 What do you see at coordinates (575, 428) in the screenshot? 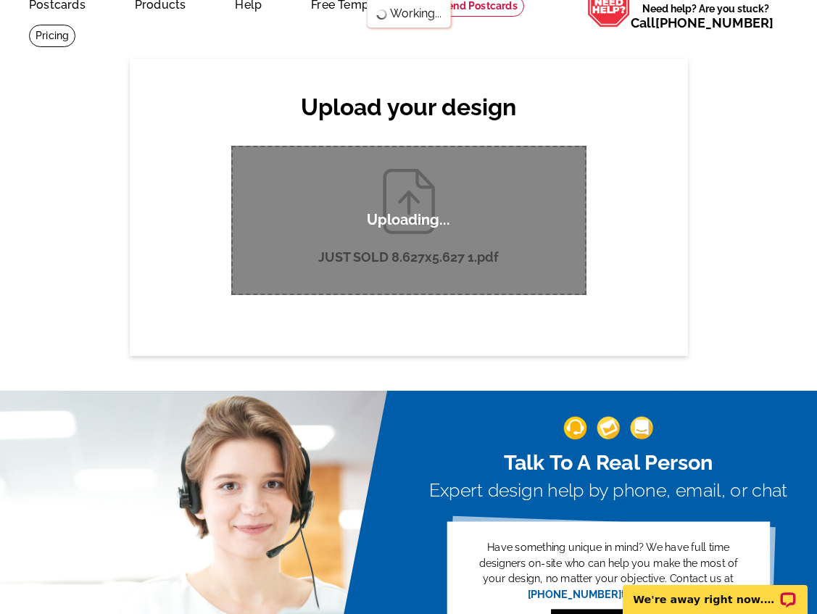
I see `img: support-img-1.png` at bounding box center [575, 428].